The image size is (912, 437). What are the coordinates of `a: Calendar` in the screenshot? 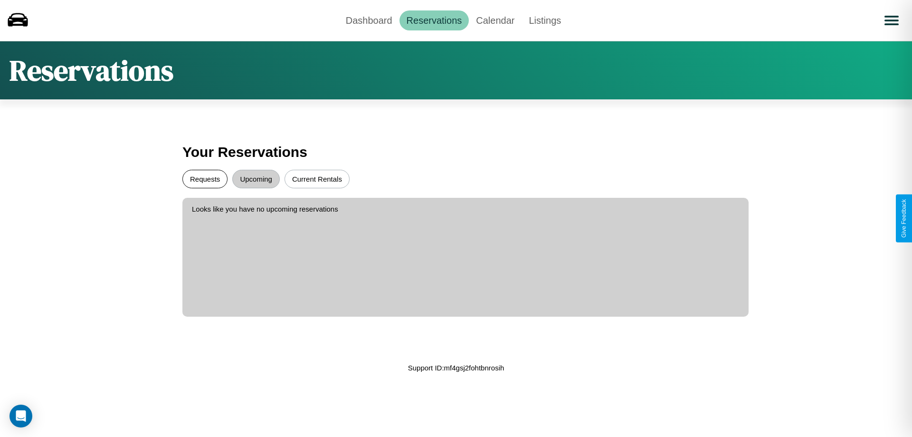 It's located at (495, 20).